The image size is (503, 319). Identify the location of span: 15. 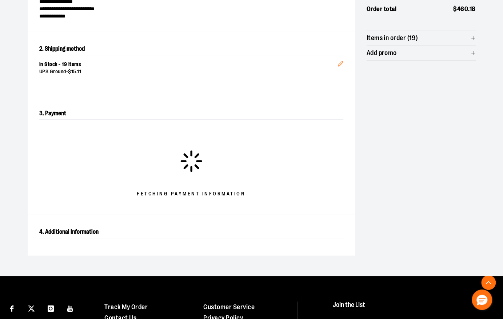
(74, 71).